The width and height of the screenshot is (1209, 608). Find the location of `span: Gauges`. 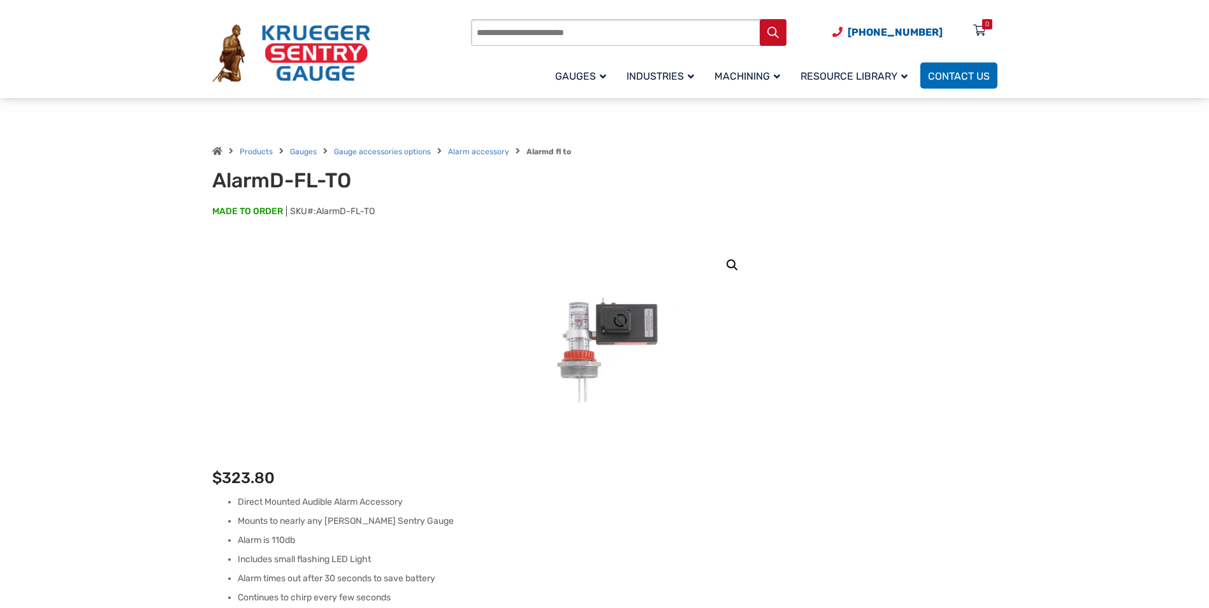

span: Gauges is located at coordinates (581, 76).